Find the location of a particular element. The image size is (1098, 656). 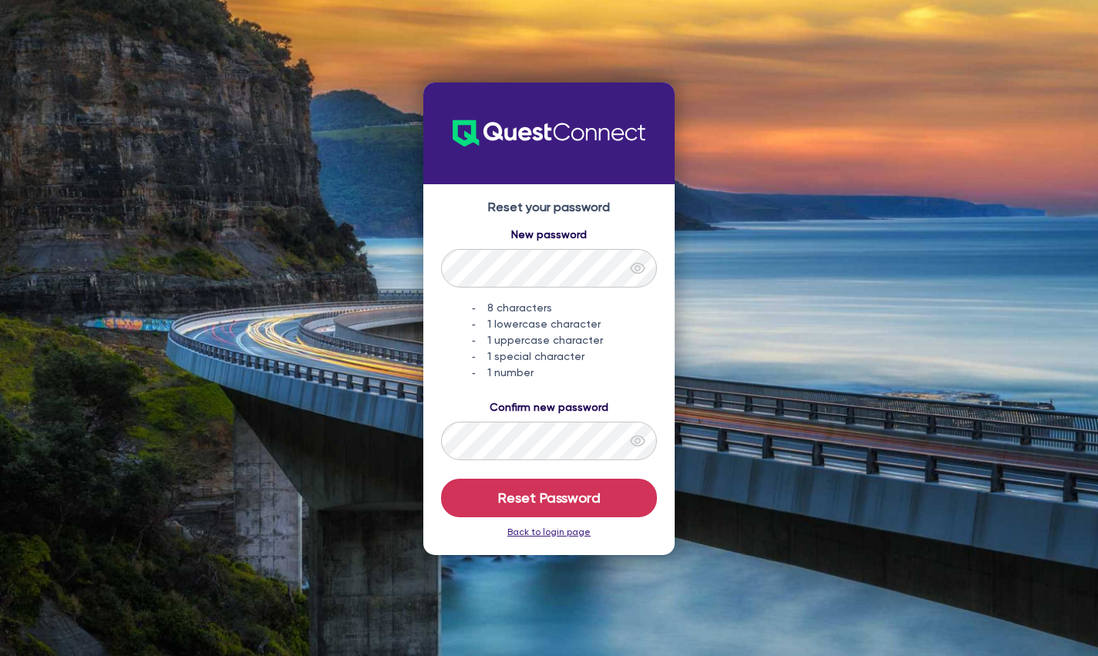

li: 1 uppercase character is located at coordinates (565, 340).